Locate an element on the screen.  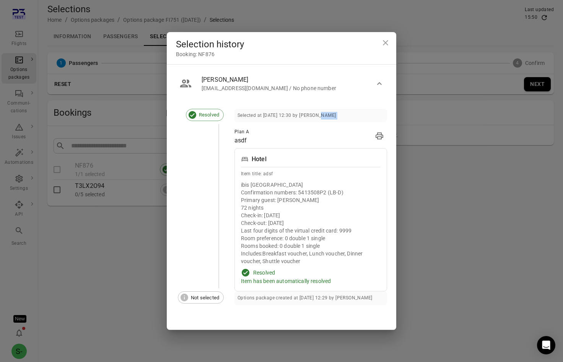
div: 72 nights is located at coordinates (310, 208).